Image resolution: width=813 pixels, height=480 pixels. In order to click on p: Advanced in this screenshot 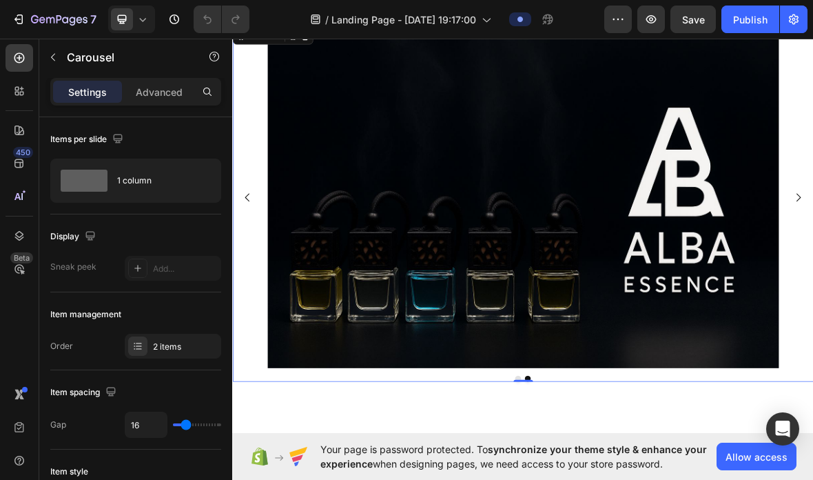, I will do `click(159, 92)`.